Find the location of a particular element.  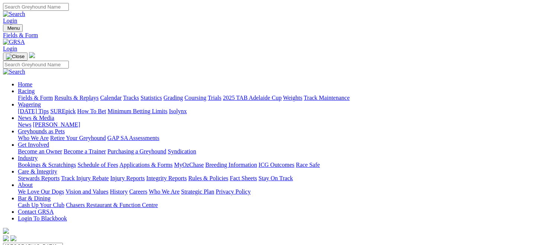

img: Close is located at coordinates (15, 57).